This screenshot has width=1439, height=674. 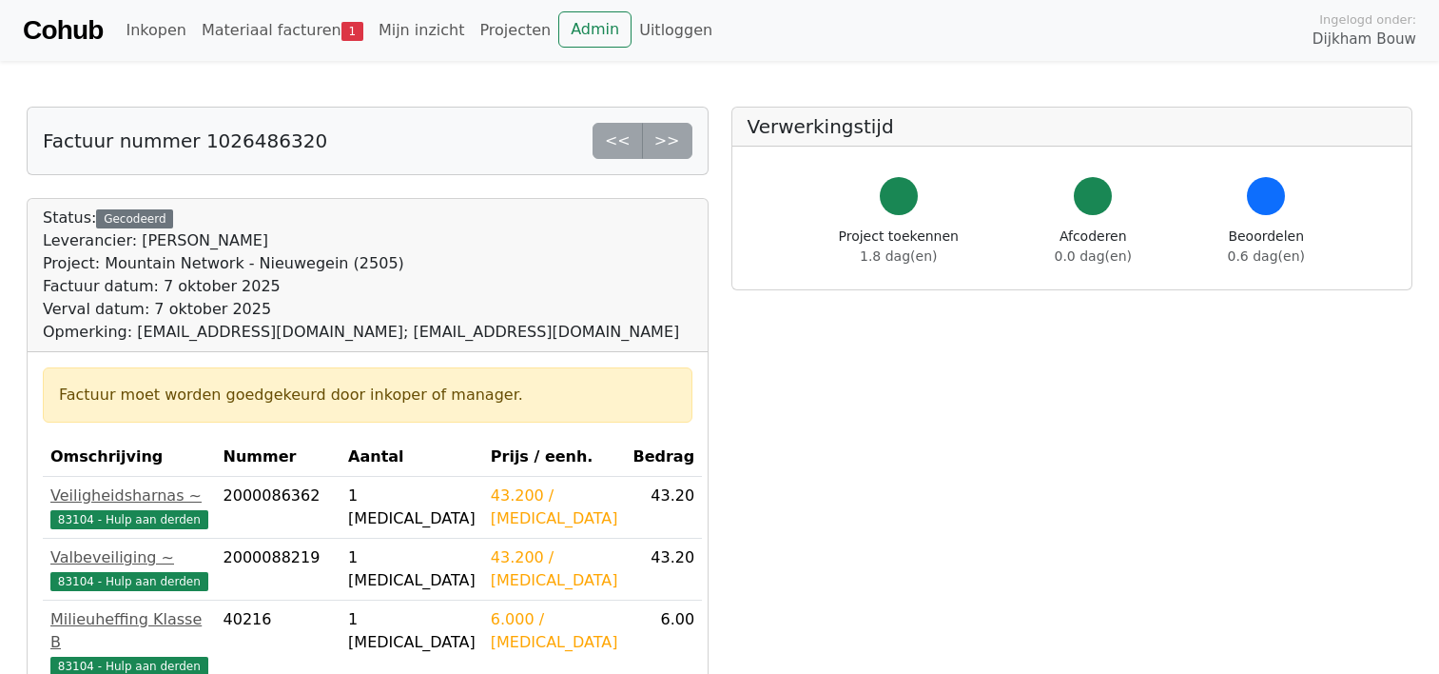 I want to click on div: Status:, so click(x=361, y=275).